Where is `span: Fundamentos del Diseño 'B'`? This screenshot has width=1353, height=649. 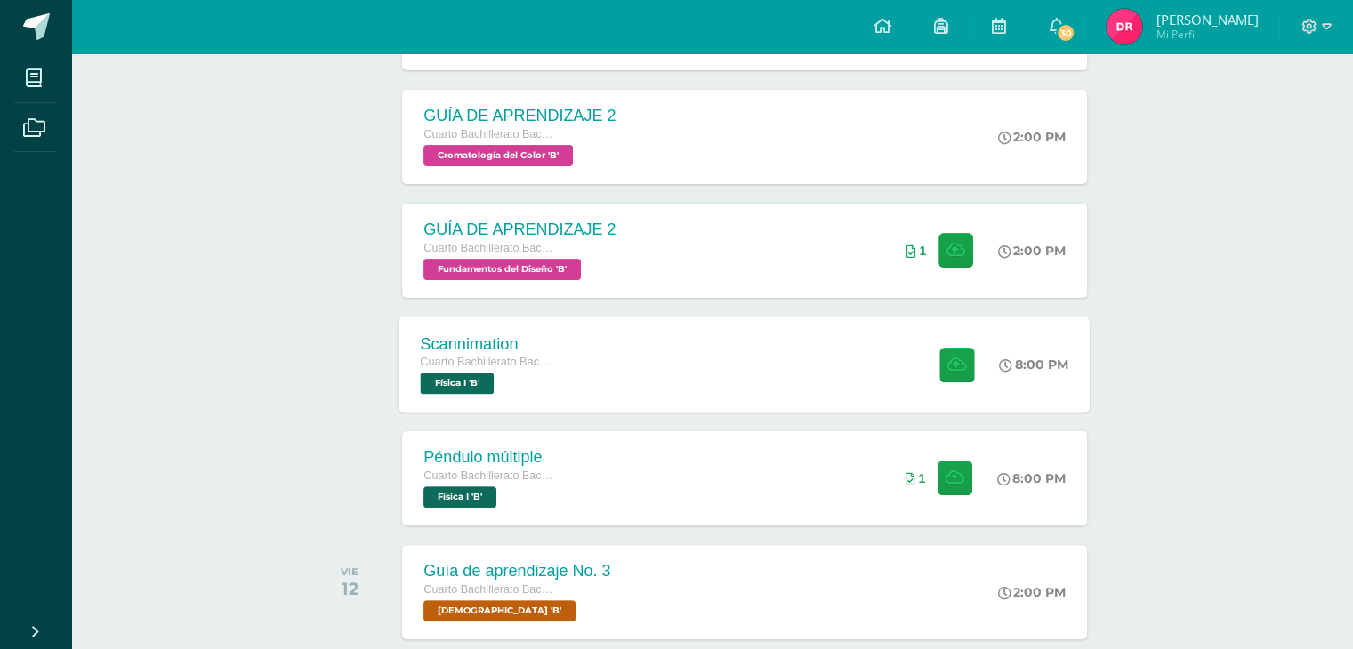
span: Fundamentos del Diseño 'B' is located at coordinates (502, 269).